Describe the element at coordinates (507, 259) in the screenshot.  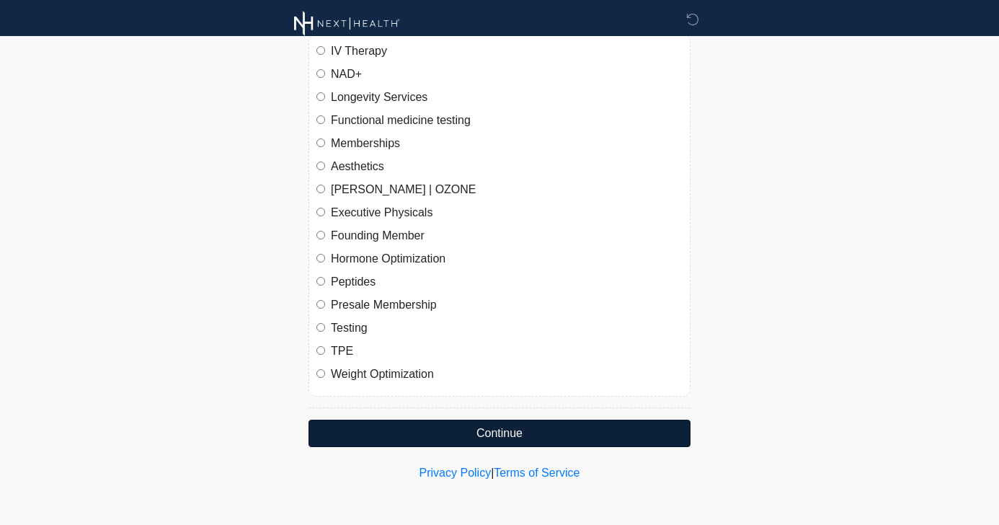
I see `label: Hormone Optimization` at that location.